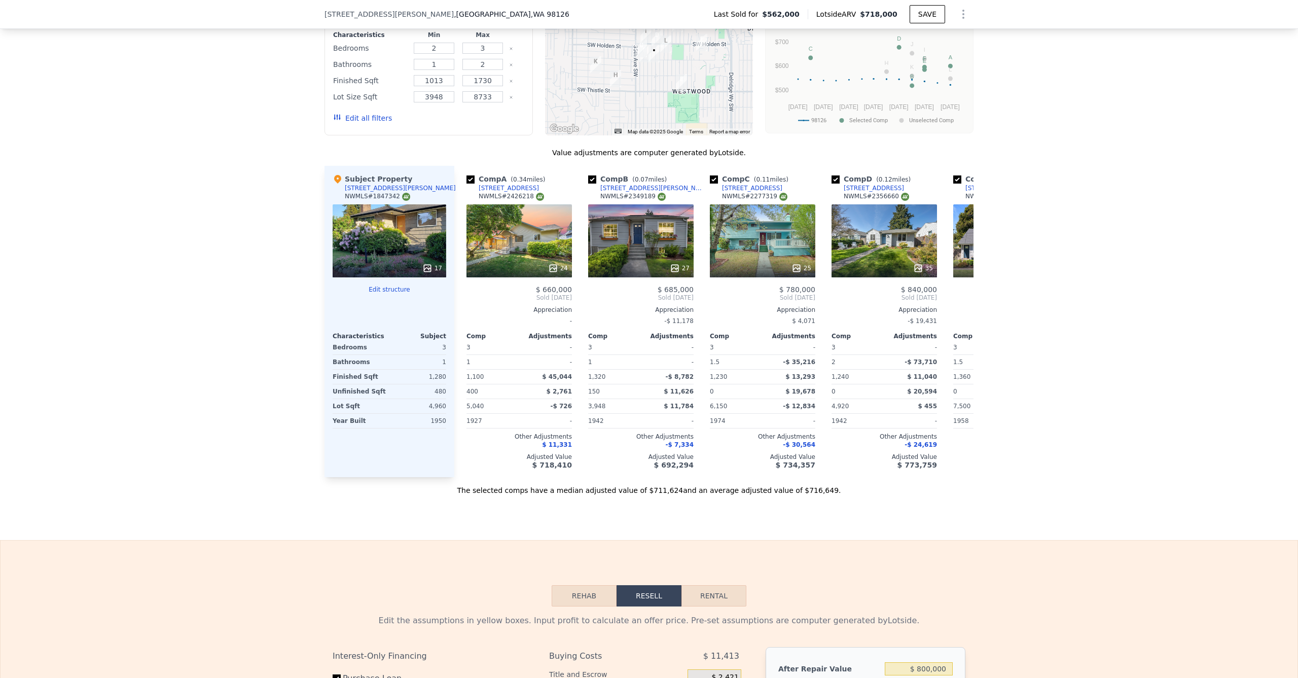 The image size is (1298, 678). Describe the element at coordinates (800, 391) in the screenshot. I see `span: $ 19,678` at that location.